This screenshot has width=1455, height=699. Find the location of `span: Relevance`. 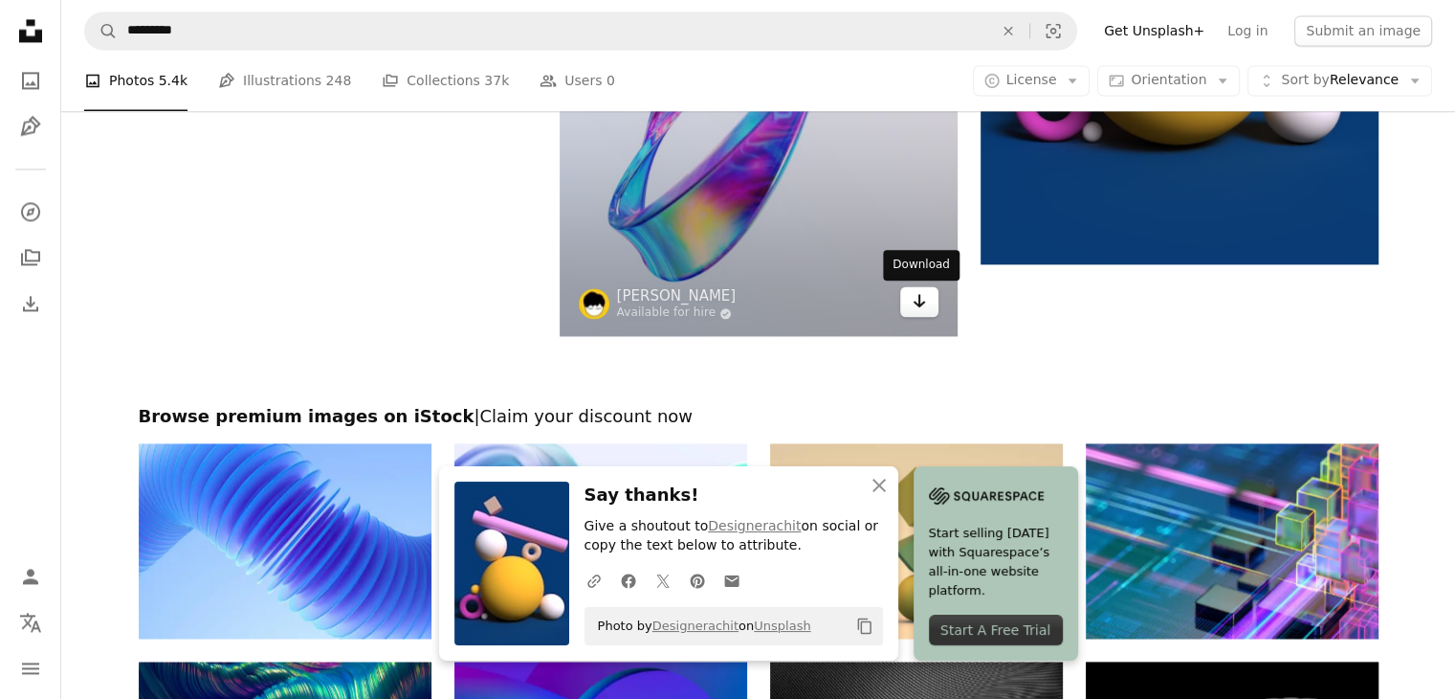

span: Relevance is located at coordinates (1340, 80).